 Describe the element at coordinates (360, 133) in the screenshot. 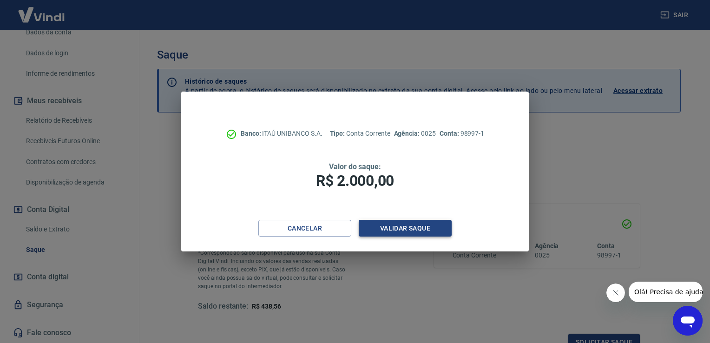

I see `p: Conta Corrente` at that location.